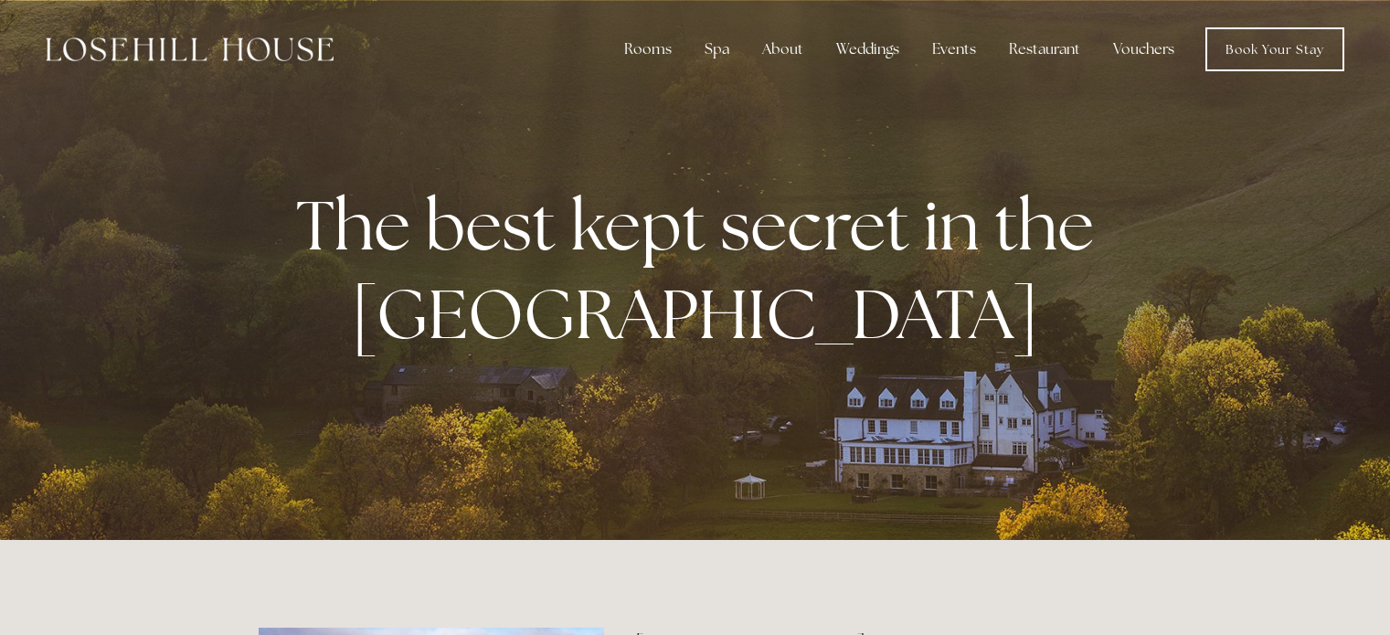  Describe the element at coordinates (954, 49) in the screenshot. I see `div: Events` at that location.